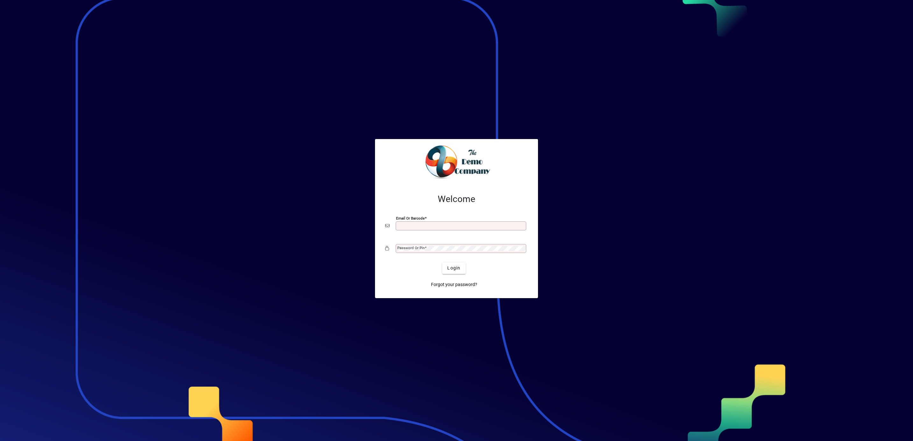  What do you see at coordinates (454, 268) in the screenshot?
I see `span: Login` at bounding box center [454, 268].